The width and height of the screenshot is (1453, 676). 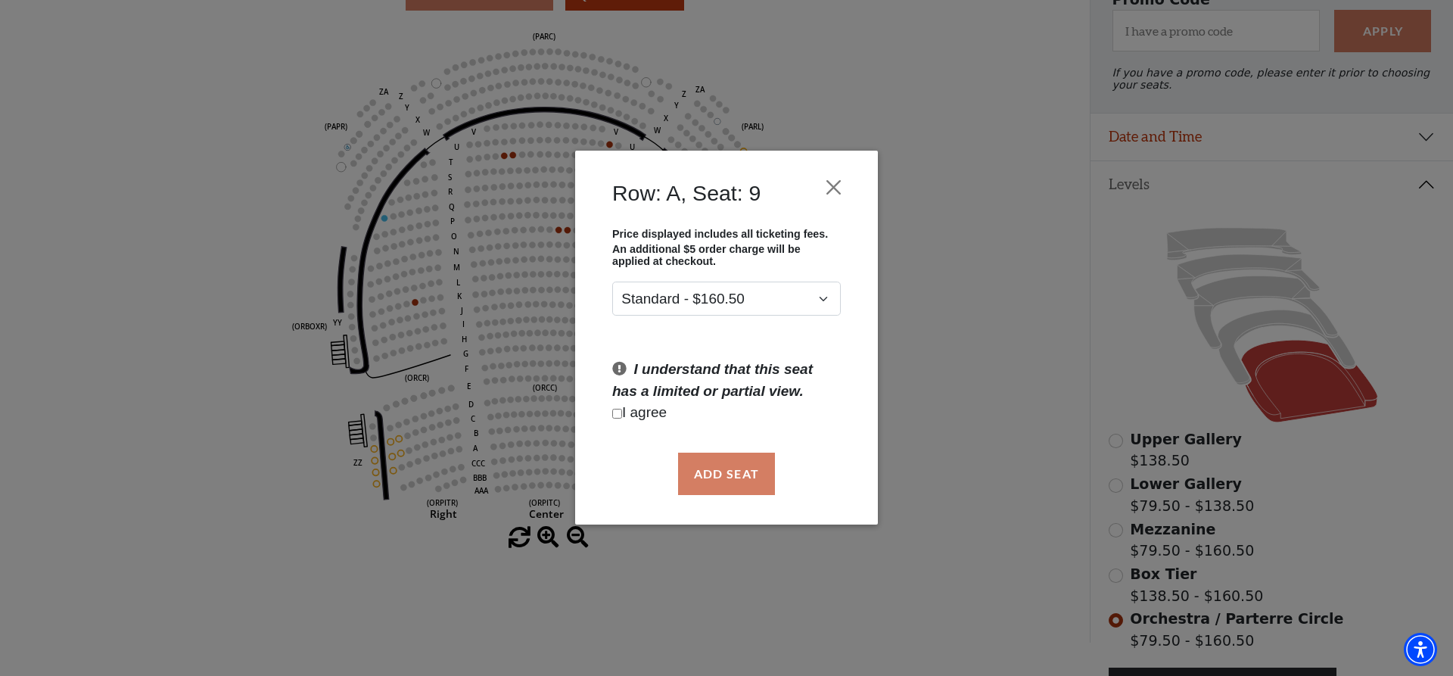 What do you see at coordinates (617, 413) in the screenshot?
I see `input: Checkbox field` at bounding box center [617, 413].